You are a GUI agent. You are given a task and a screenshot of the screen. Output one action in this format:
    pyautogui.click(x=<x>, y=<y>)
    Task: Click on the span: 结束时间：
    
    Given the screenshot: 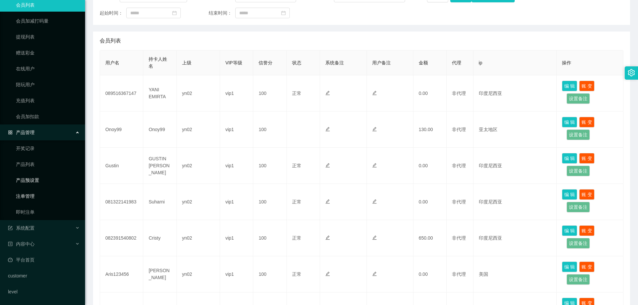 What is the action you would take?
    pyautogui.click(x=222, y=13)
    